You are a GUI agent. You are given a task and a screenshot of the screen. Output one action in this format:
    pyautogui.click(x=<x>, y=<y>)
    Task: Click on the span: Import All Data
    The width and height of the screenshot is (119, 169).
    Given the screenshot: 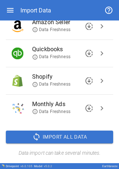 What is the action you would take?
    pyautogui.click(x=65, y=137)
    